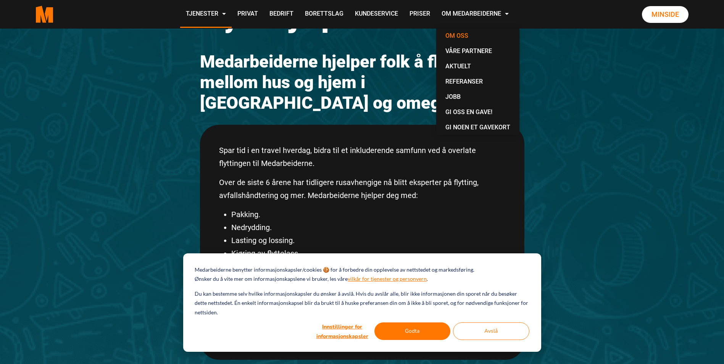 Image resolution: width=724 pixels, height=364 pixels. I want to click on p: Ønsker du å vite mer om informasjonskapslene vi bruker, les våre ., so click(311, 279).